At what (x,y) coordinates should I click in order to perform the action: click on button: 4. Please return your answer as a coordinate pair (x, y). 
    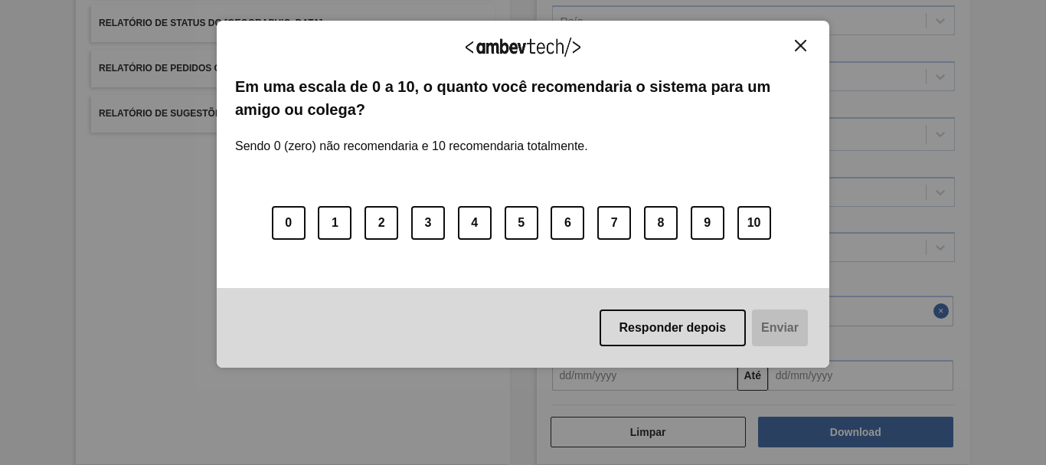
    Looking at the image, I should click on (475, 223).